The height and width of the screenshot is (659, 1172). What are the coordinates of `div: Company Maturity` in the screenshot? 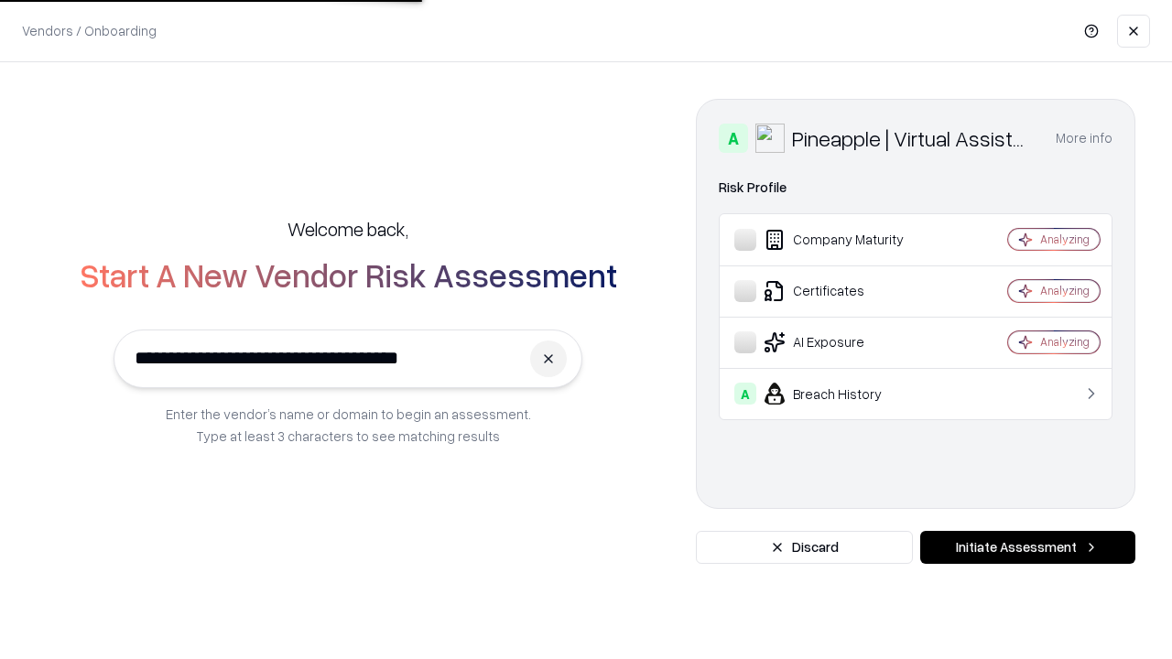 It's located at (844, 240).